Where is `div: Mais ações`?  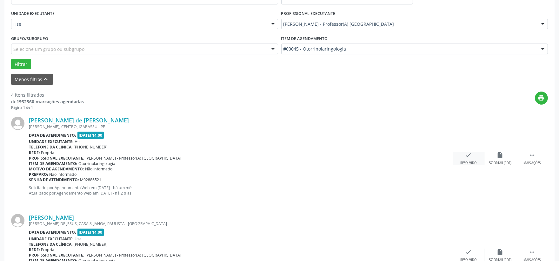 div: Mais ações is located at coordinates (532, 163).